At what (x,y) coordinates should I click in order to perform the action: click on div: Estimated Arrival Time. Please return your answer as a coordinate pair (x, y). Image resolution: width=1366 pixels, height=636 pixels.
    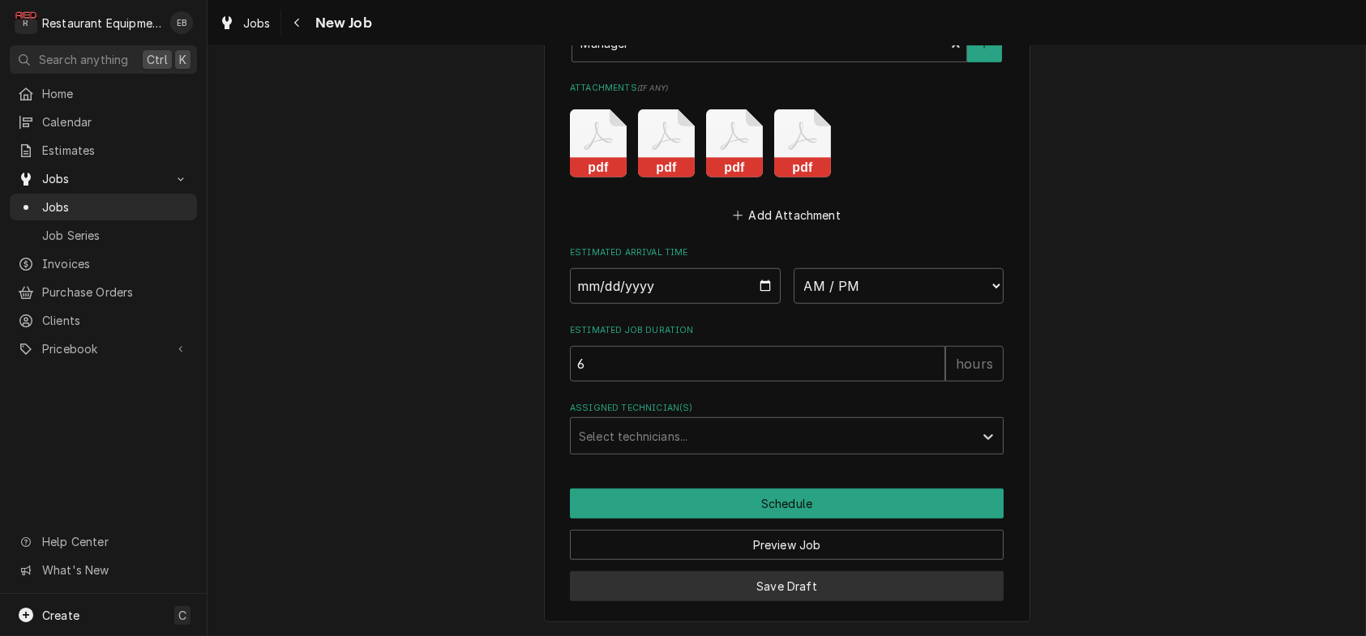
    Looking at the image, I should click on (786, 275).